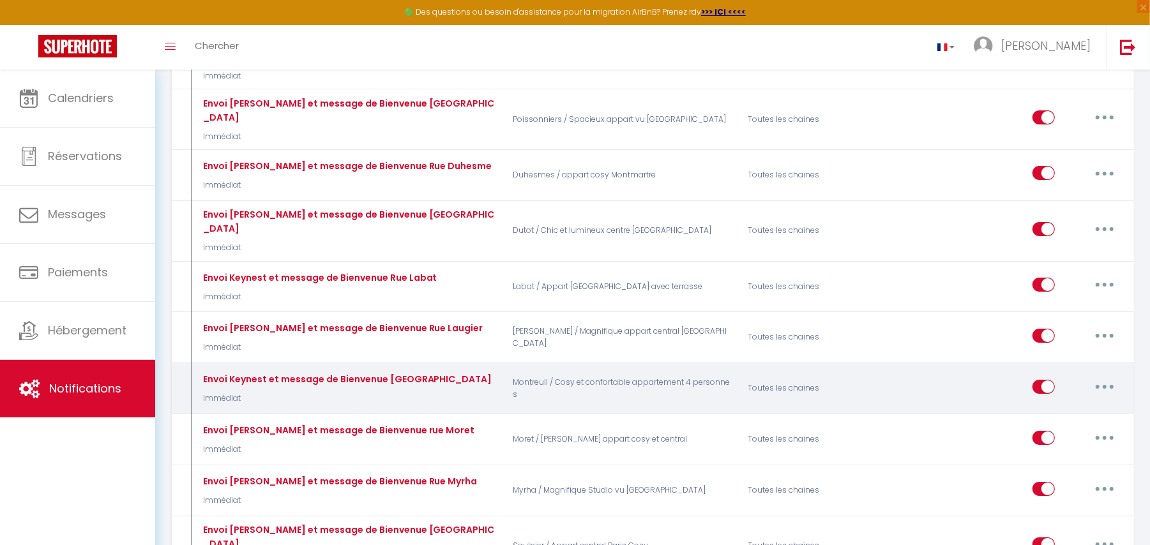 Image resolution: width=1150 pixels, height=545 pixels. I want to click on span: Hébergement, so click(87, 330).